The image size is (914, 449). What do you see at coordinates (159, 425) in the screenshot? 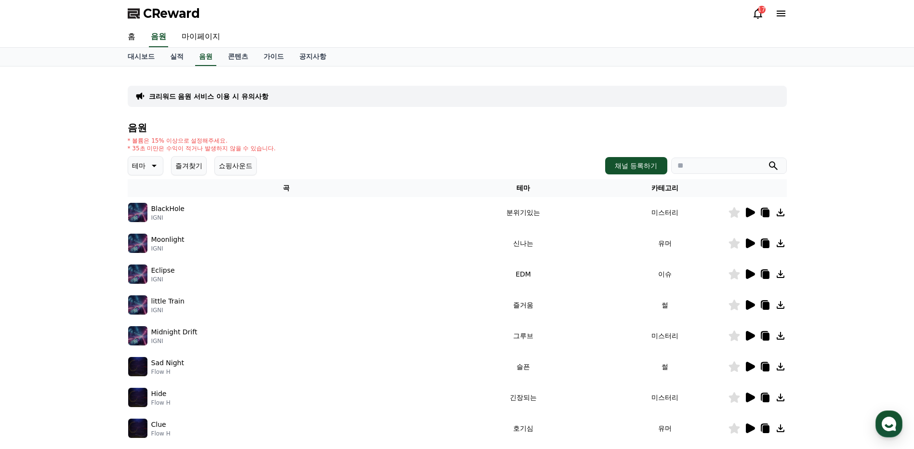
I see `p: Clue` at bounding box center [159, 425].